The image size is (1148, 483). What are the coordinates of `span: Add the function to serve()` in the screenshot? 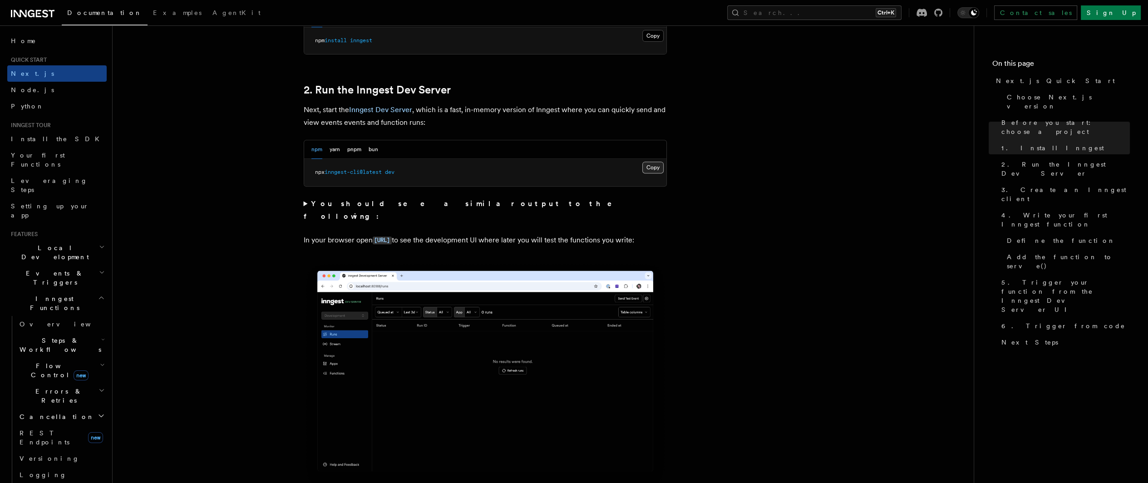 It's located at (1068, 261).